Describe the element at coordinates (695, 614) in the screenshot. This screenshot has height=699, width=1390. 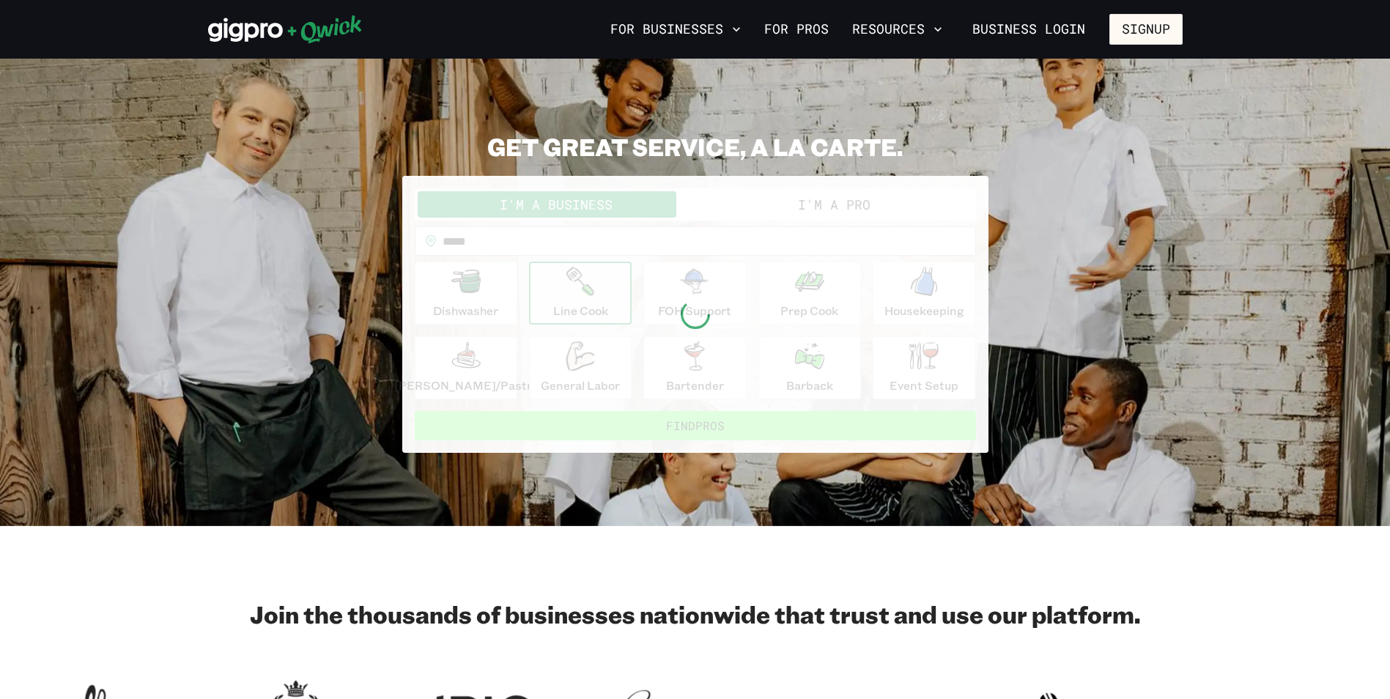
I see `h2: Join the thousands of businesses nationwide that trust and use our platform.` at that location.